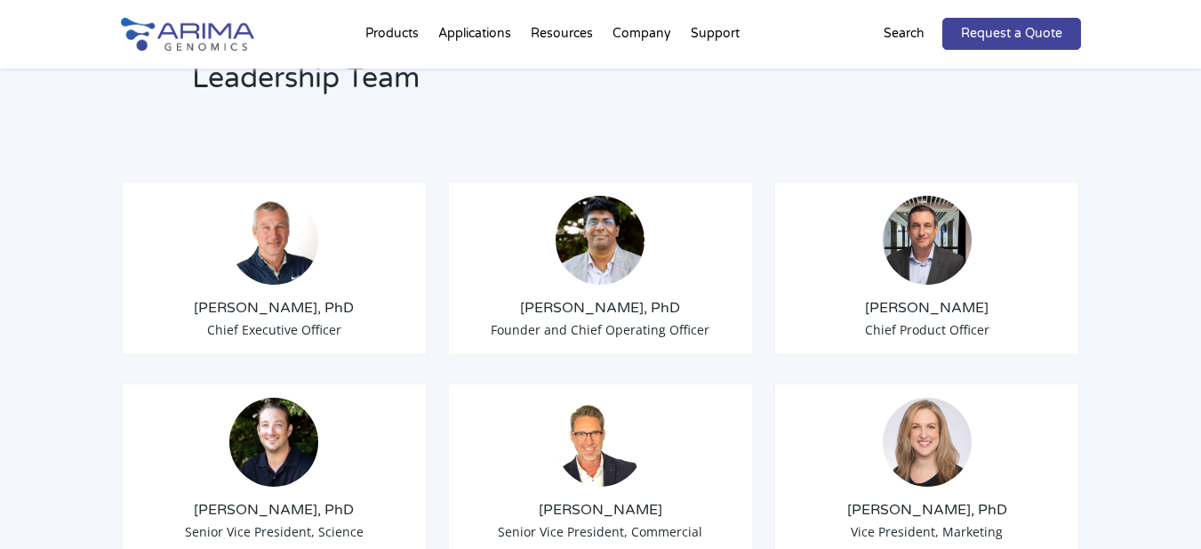 This screenshot has height=549, width=1201. Describe the element at coordinates (509, 85) in the screenshot. I see `h2: Leadership Team` at that location.